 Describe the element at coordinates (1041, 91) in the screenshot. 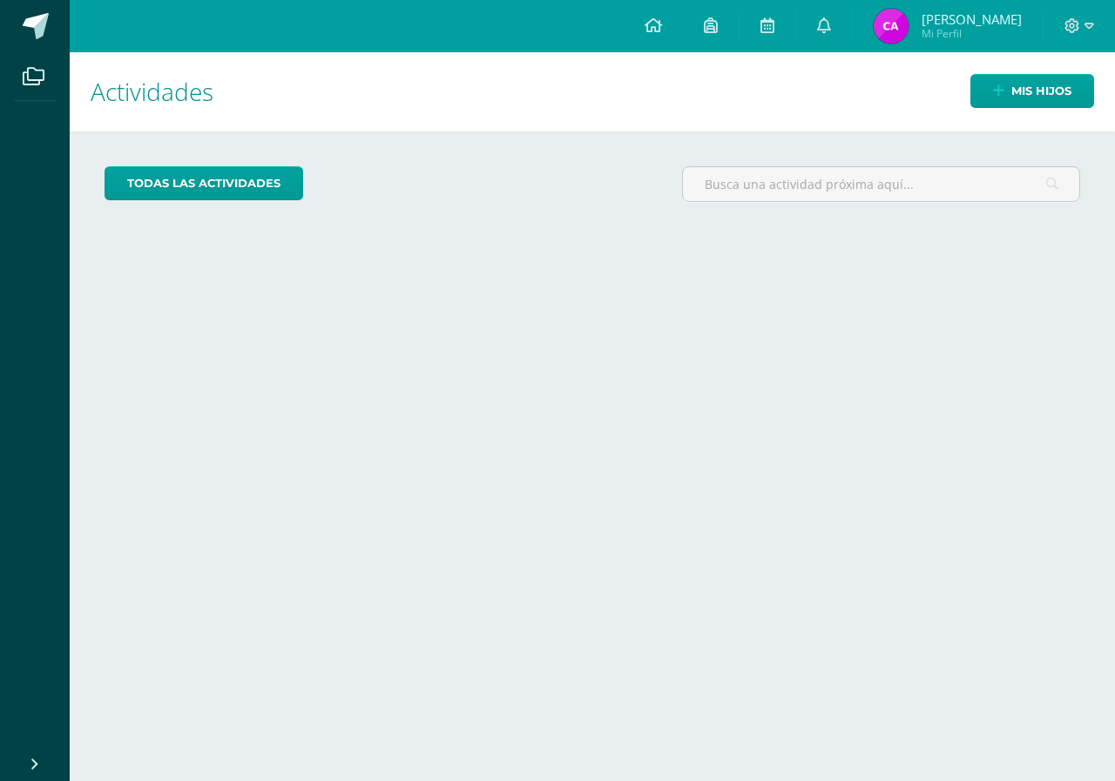

I see `span: Mis hijos` at that location.